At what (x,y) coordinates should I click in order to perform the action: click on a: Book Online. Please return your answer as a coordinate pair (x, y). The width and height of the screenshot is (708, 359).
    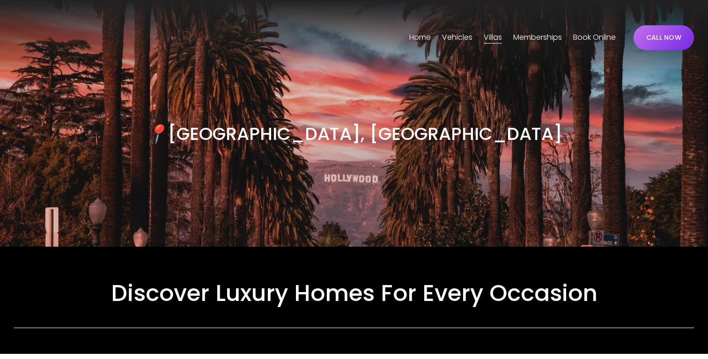
    Looking at the image, I should click on (594, 37).